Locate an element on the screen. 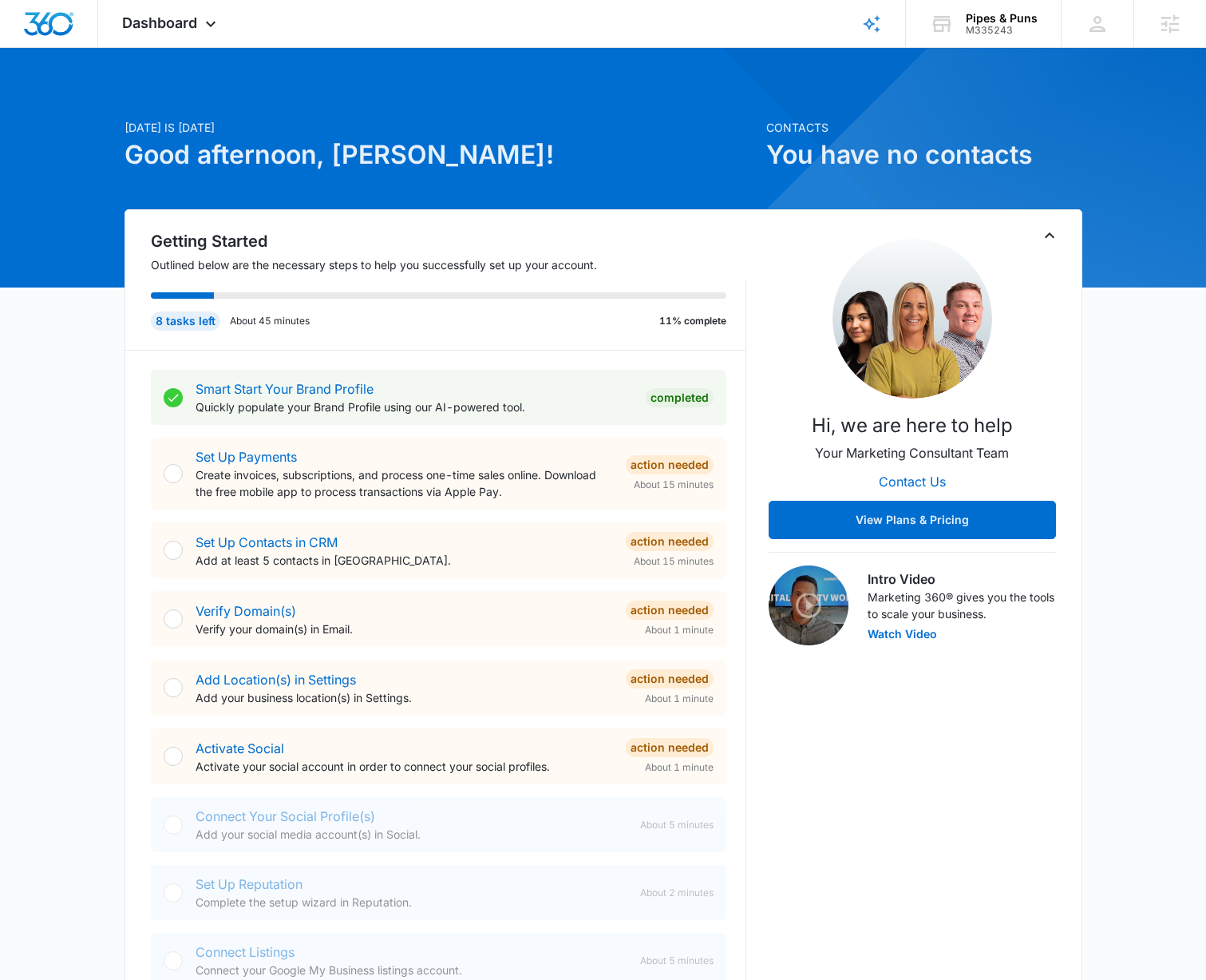 Image resolution: width=1206 pixels, height=980 pixels. span: About 2 minutes is located at coordinates (677, 892).